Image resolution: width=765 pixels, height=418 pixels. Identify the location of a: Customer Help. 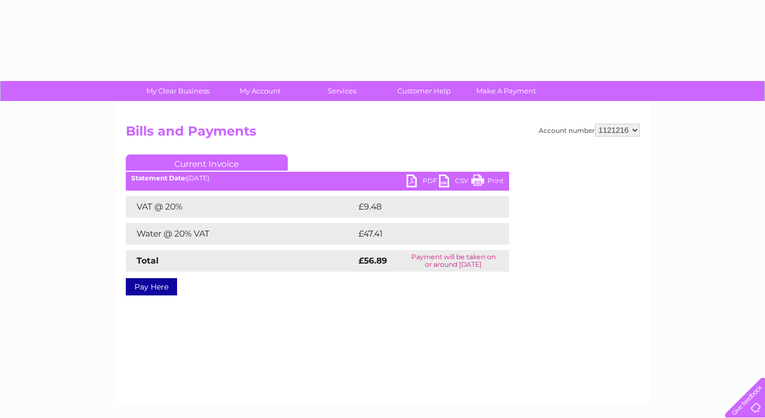
(424, 91).